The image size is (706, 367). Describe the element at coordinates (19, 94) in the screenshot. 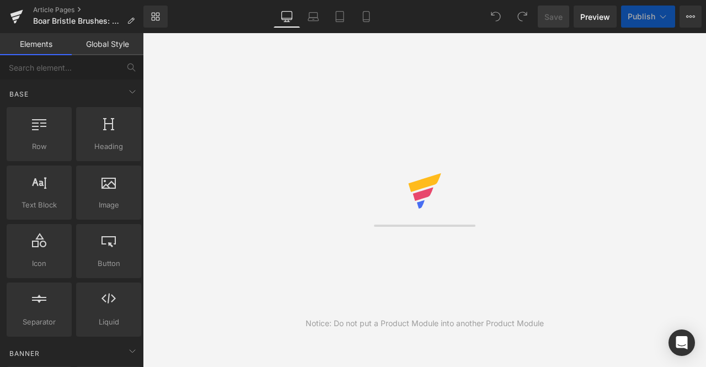

I see `span: Base` at that location.